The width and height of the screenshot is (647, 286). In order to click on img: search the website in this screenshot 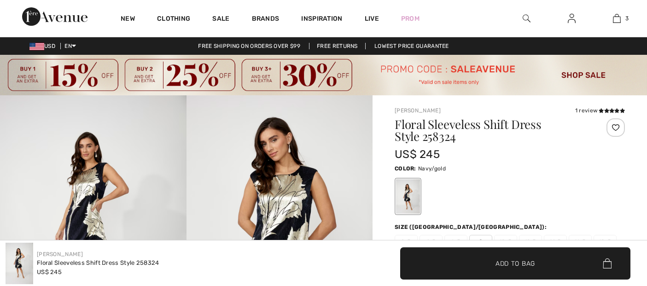, I will do `click(526, 18)`.